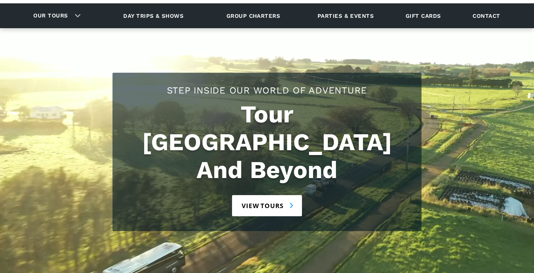  I want to click on div: Our tours, so click(56, 16).